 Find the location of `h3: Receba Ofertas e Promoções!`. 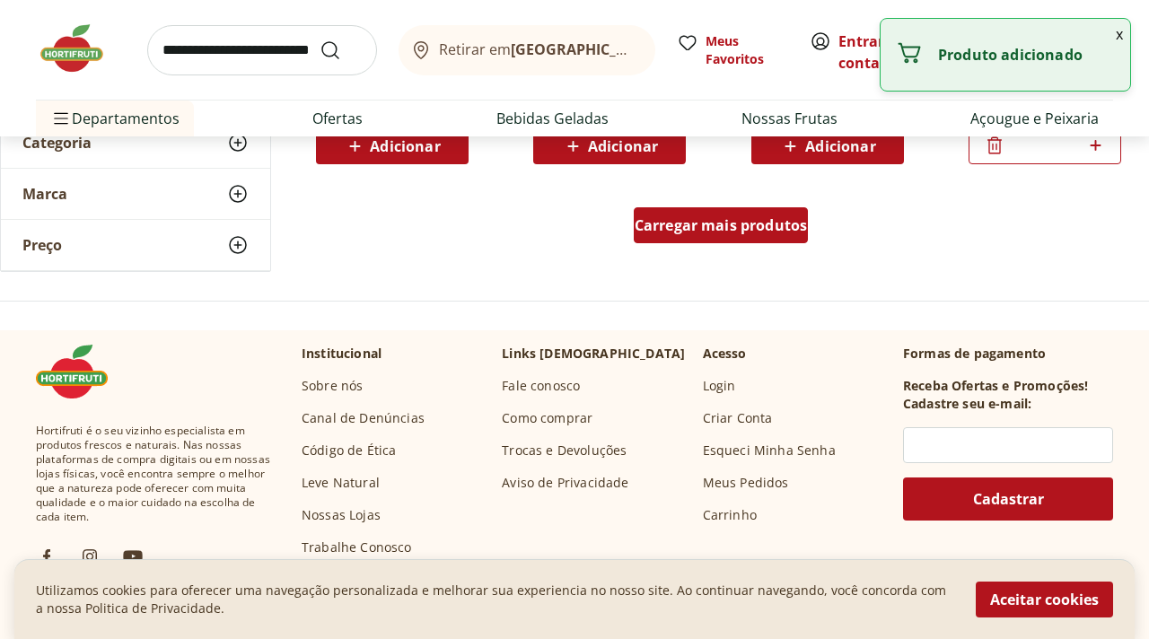

h3: Receba Ofertas e Promoções! is located at coordinates (996, 386).